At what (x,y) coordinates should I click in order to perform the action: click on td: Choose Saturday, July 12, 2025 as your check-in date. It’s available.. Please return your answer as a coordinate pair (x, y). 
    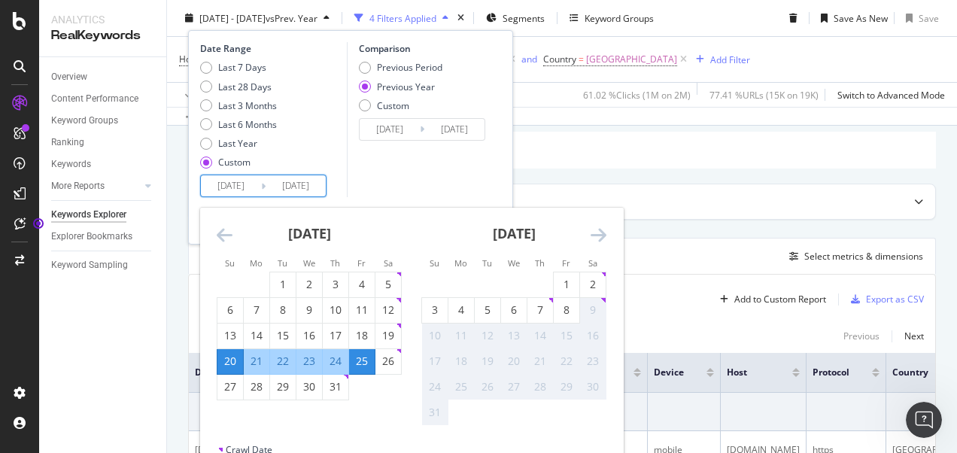
    Looking at the image, I should click on (388, 310).